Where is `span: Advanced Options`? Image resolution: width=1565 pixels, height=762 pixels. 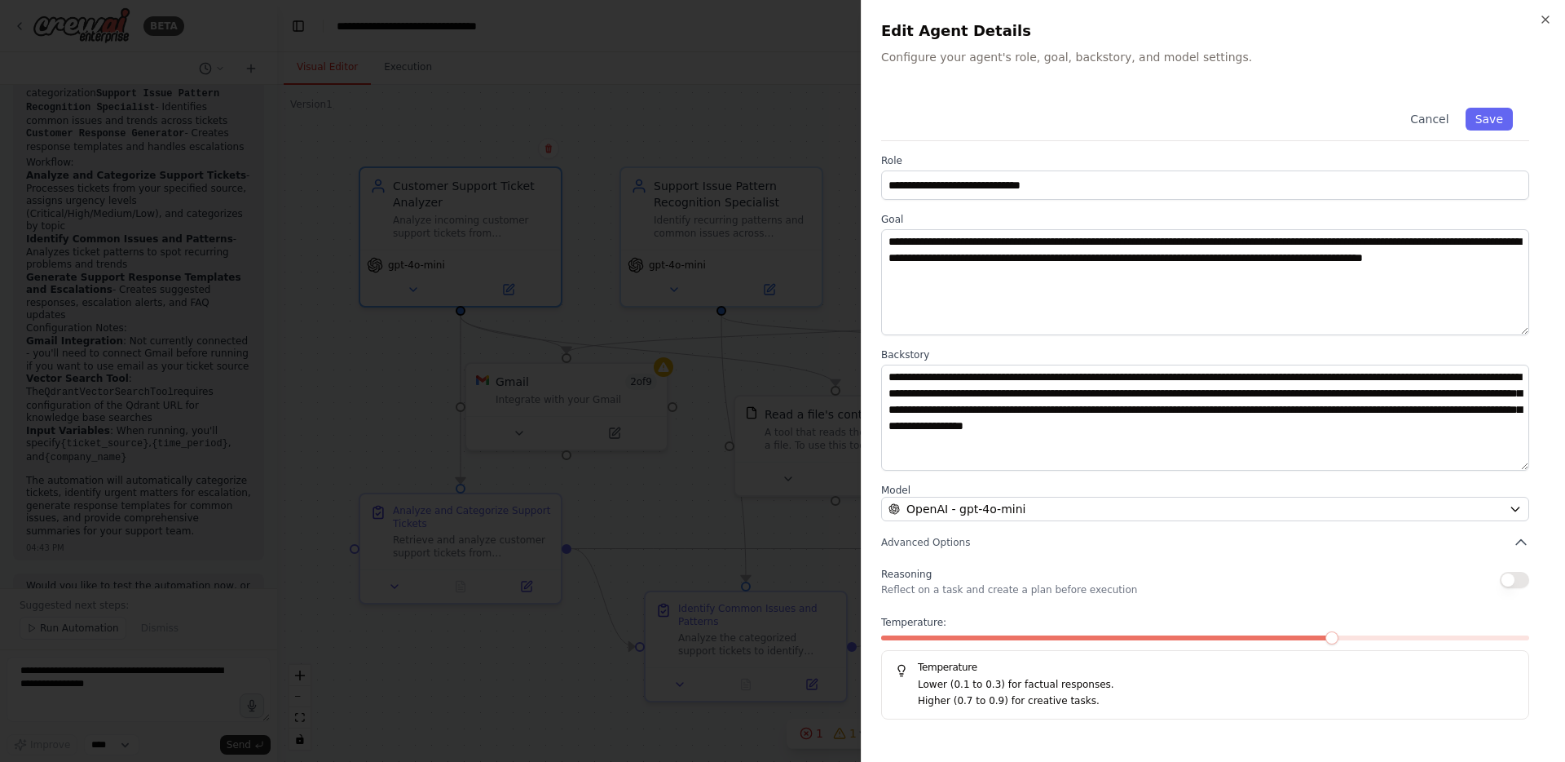
span: Advanced Options is located at coordinates (925, 542).